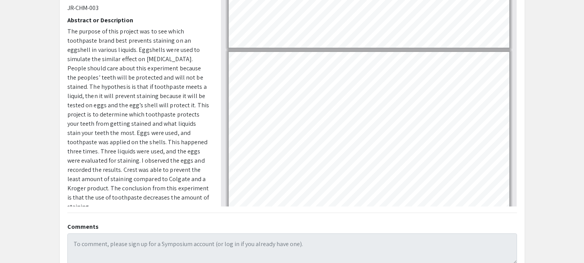 This screenshot has width=584, height=263. What do you see at coordinates (292, 227) in the screenshot?
I see `h2: Comments` at bounding box center [292, 227].